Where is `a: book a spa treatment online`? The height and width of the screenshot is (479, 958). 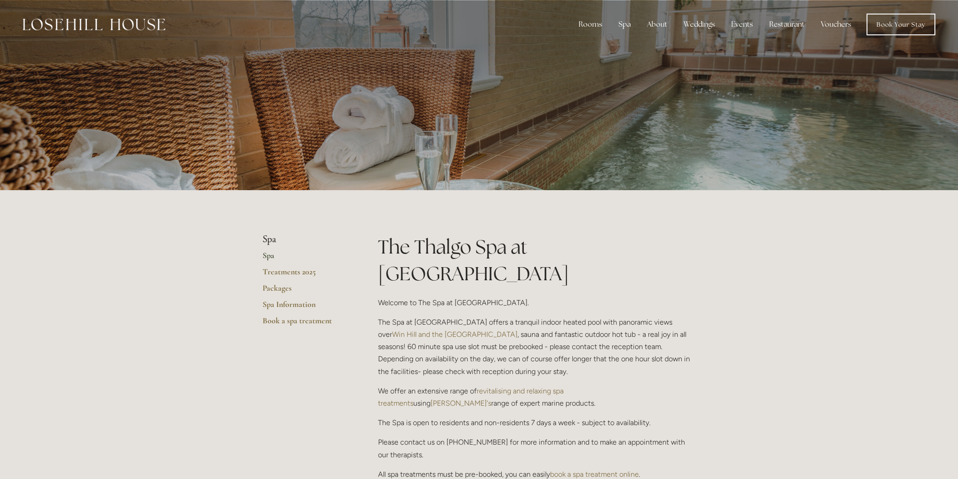 a: book a spa treatment online is located at coordinates (595, 474).